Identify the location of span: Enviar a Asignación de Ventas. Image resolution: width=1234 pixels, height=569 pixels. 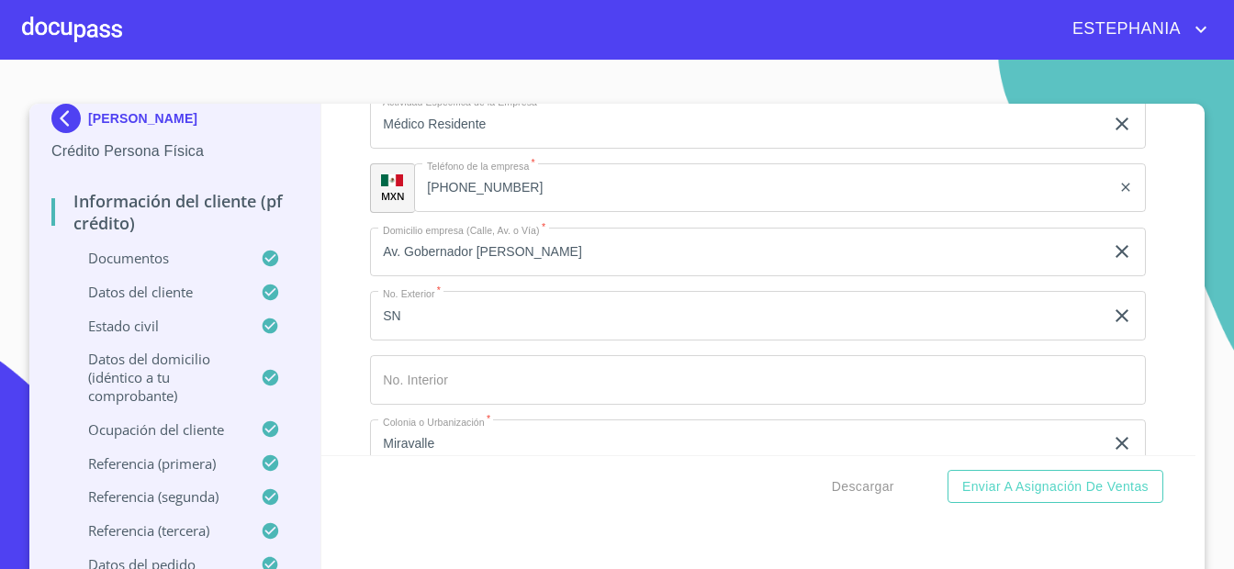
(1055, 487).